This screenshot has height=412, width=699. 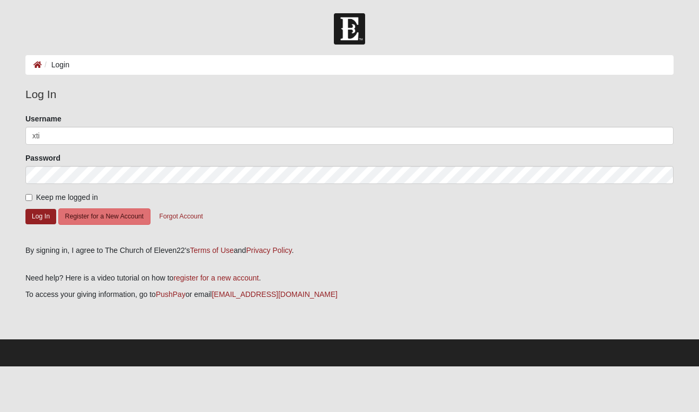 I want to click on p: To access your giving information, go to or email, so click(x=349, y=294).